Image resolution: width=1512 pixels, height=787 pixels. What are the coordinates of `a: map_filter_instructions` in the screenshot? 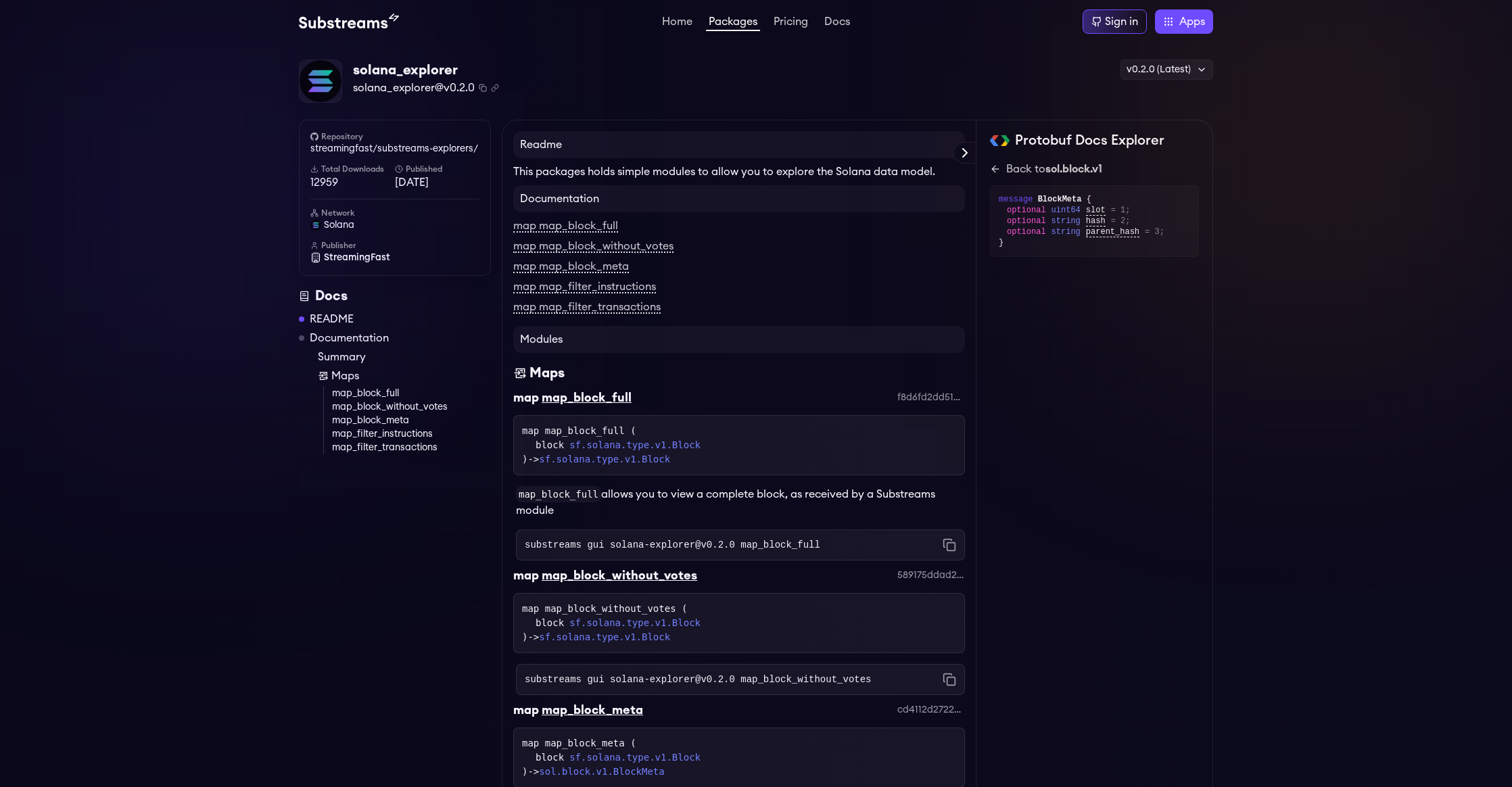 It's located at (411, 433).